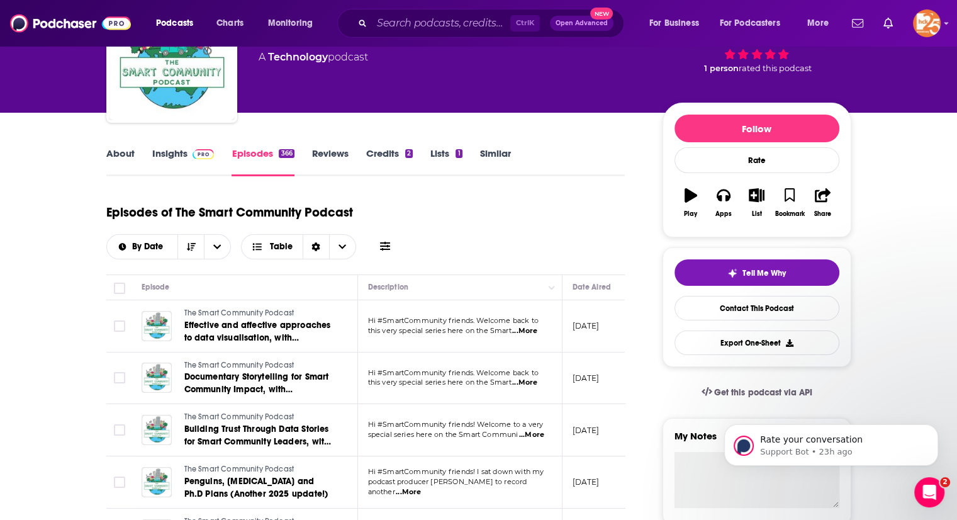 Image resolution: width=957 pixels, height=520 pixels. What do you see at coordinates (409, 153) in the screenshot?
I see `div: 2` at bounding box center [409, 153].